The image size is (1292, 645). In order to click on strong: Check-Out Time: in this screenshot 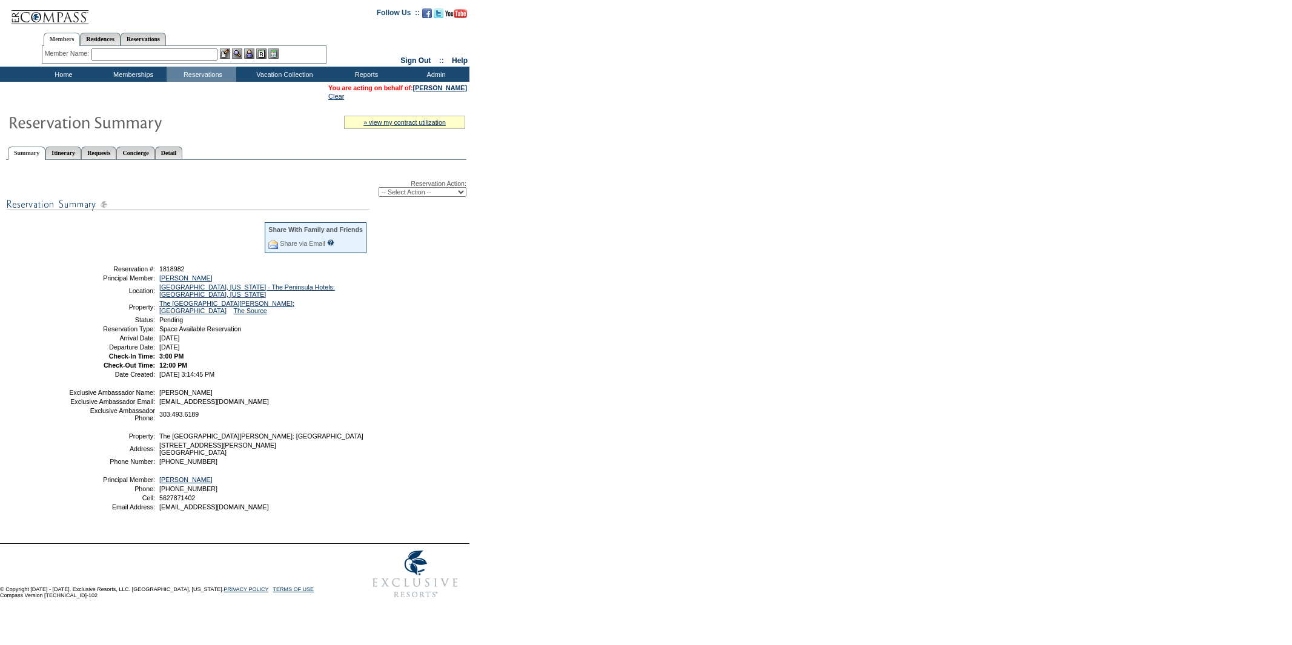, I will do `click(129, 365)`.